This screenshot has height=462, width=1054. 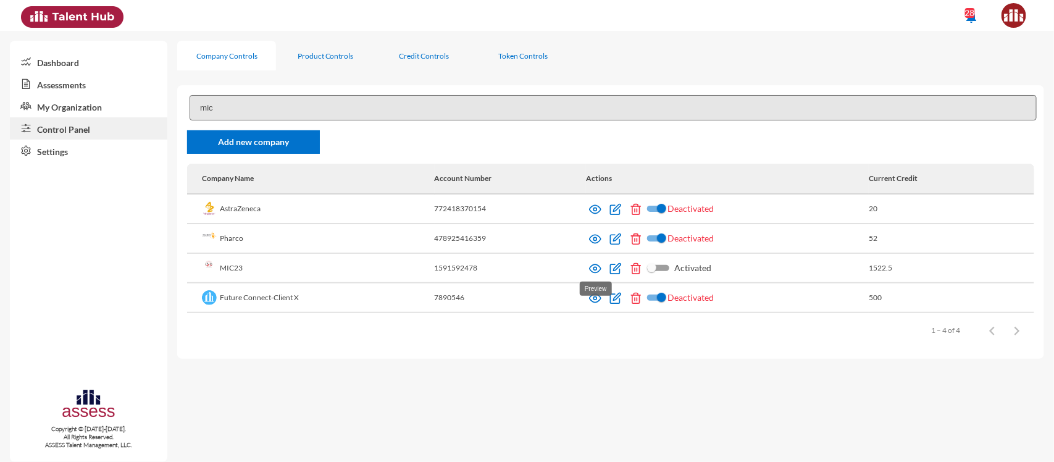 What do you see at coordinates (88, 106) in the screenshot?
I see `a: My Organization` at bounding box center [88, 106].